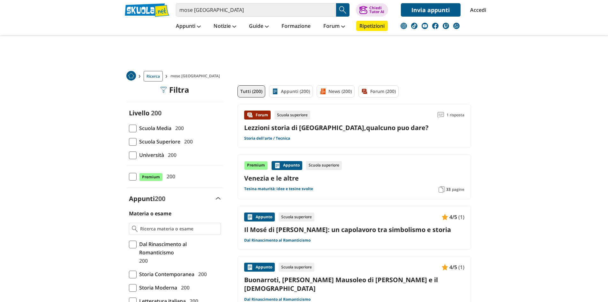 This screenshot has height=302, width=608. What do you see at coordinates (153, 76) in the screenshot?
I see `span: Ricerca` at bounding box center [153, 76].